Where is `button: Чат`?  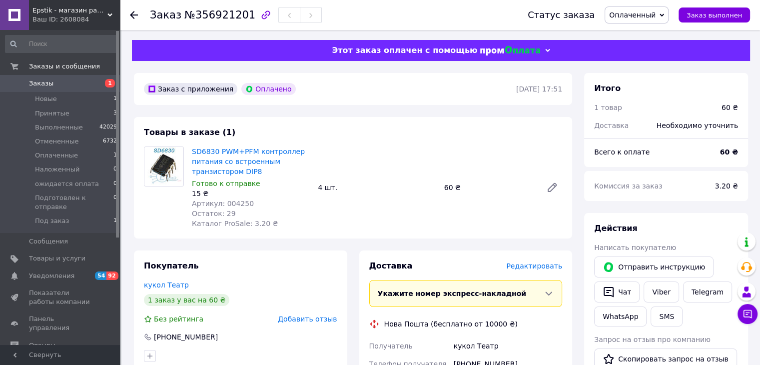 button: Чат is located at coordinates (617, 292).